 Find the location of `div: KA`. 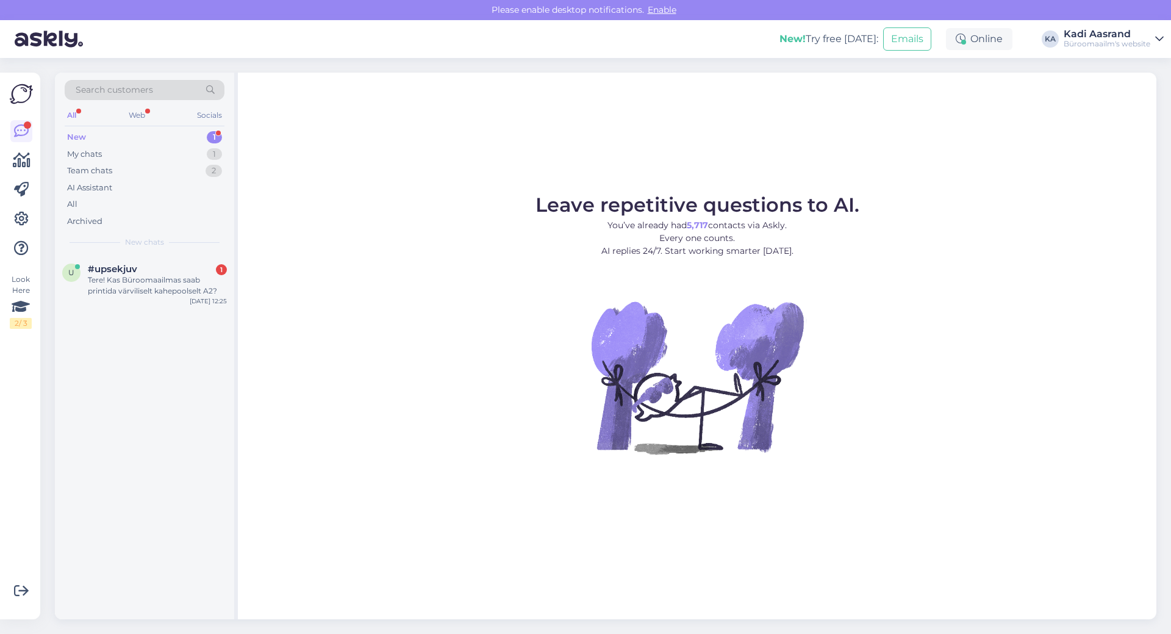

div: KA is located at coordinates (1050, 39).